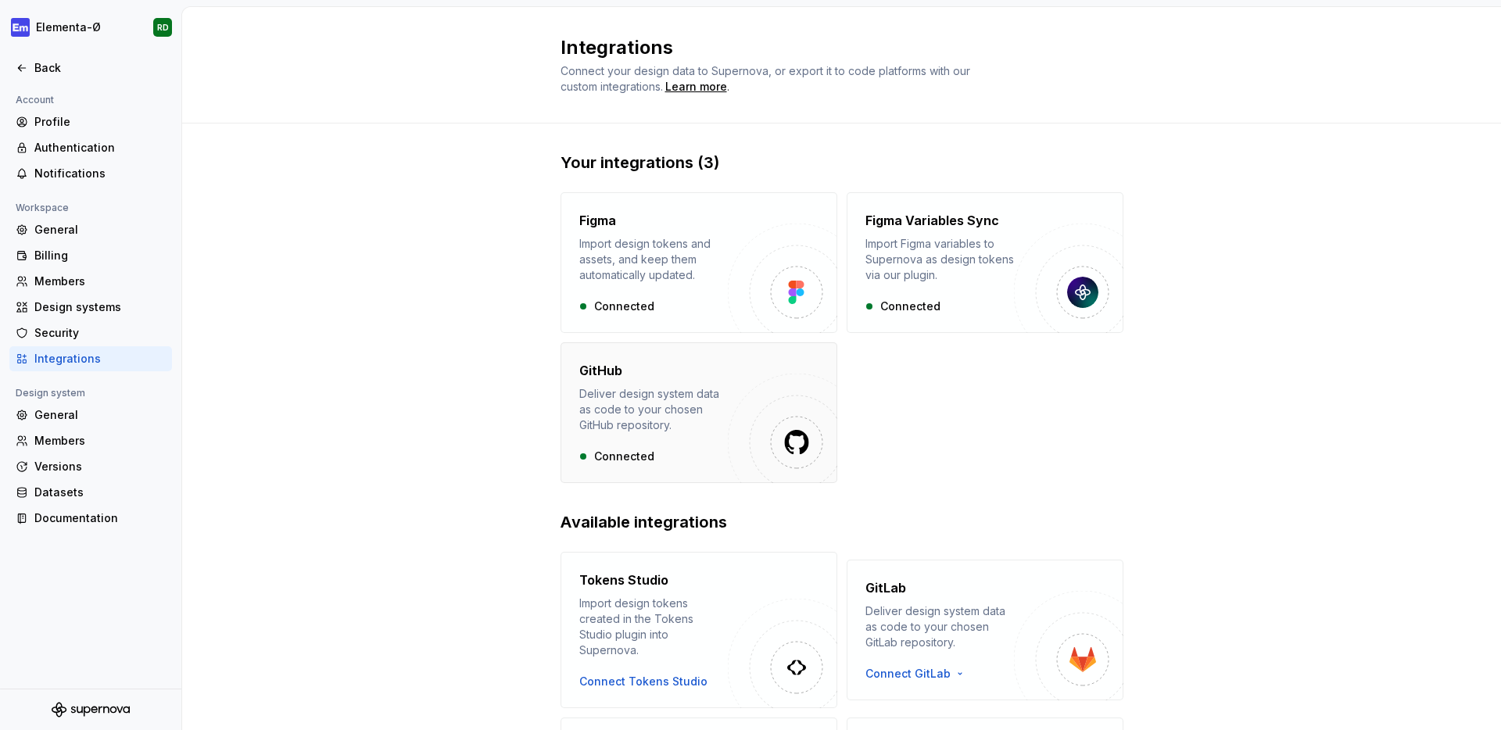 This screenshot has height=730, width=1501. I want to click on button: GitLabDeliver design system data as code to your chosen GitLab repository.Connect GitLab, so click(985, 630).